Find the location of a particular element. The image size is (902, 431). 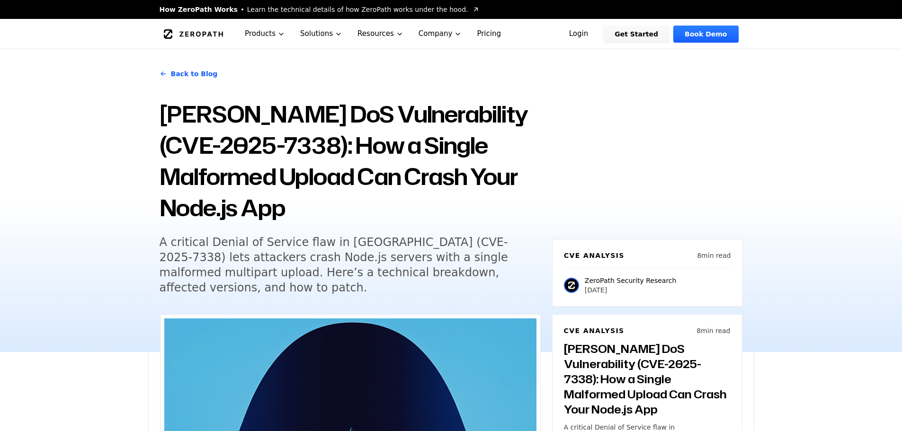

a: Get Started is located at coordinates (636, 34).